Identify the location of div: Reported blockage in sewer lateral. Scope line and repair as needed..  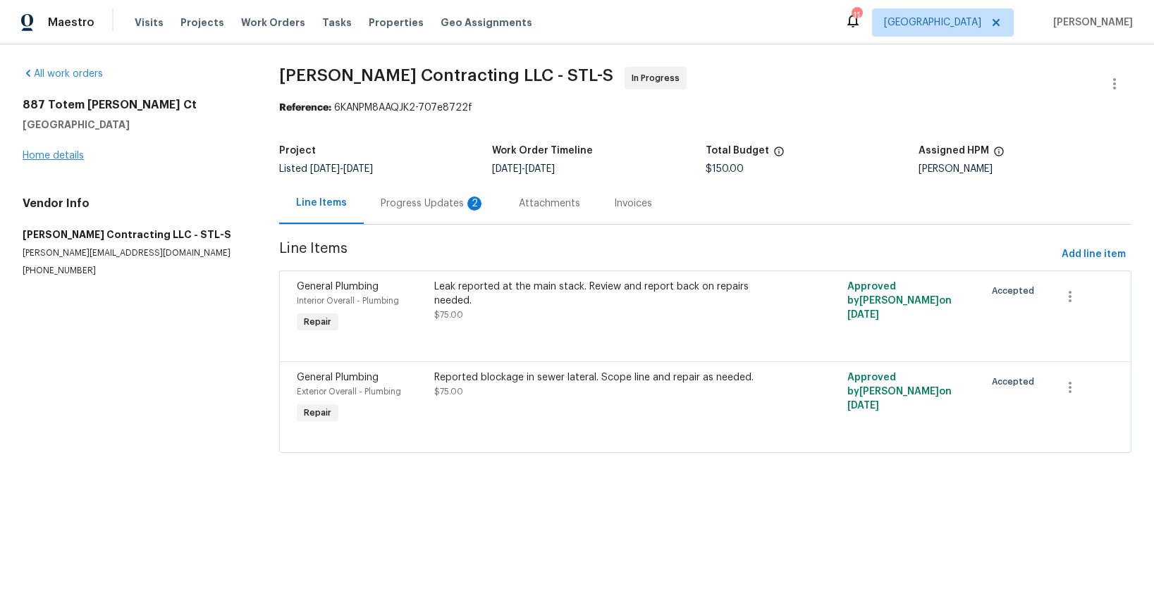
(602, 378).